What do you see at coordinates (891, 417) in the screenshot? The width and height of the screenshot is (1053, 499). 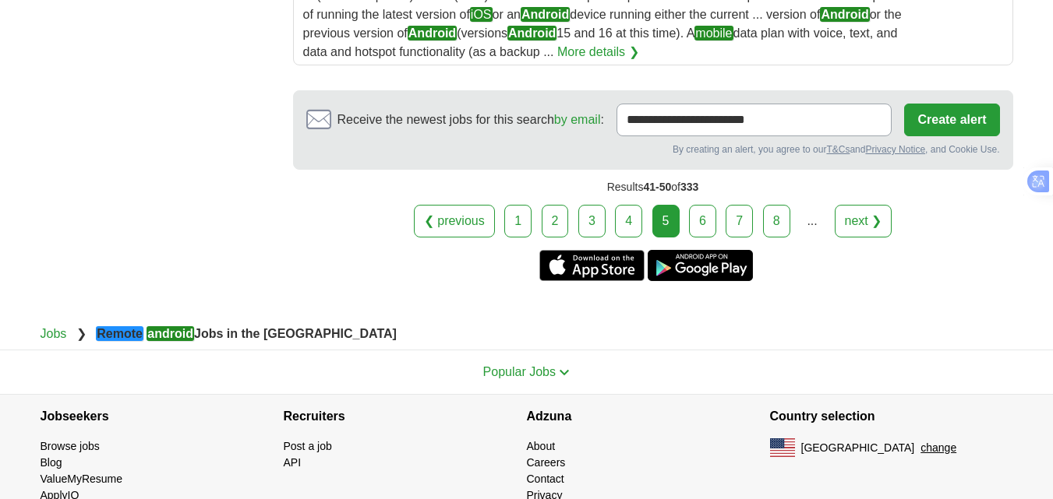 I see `h4: Country selection` at bounding box center [891, 417].